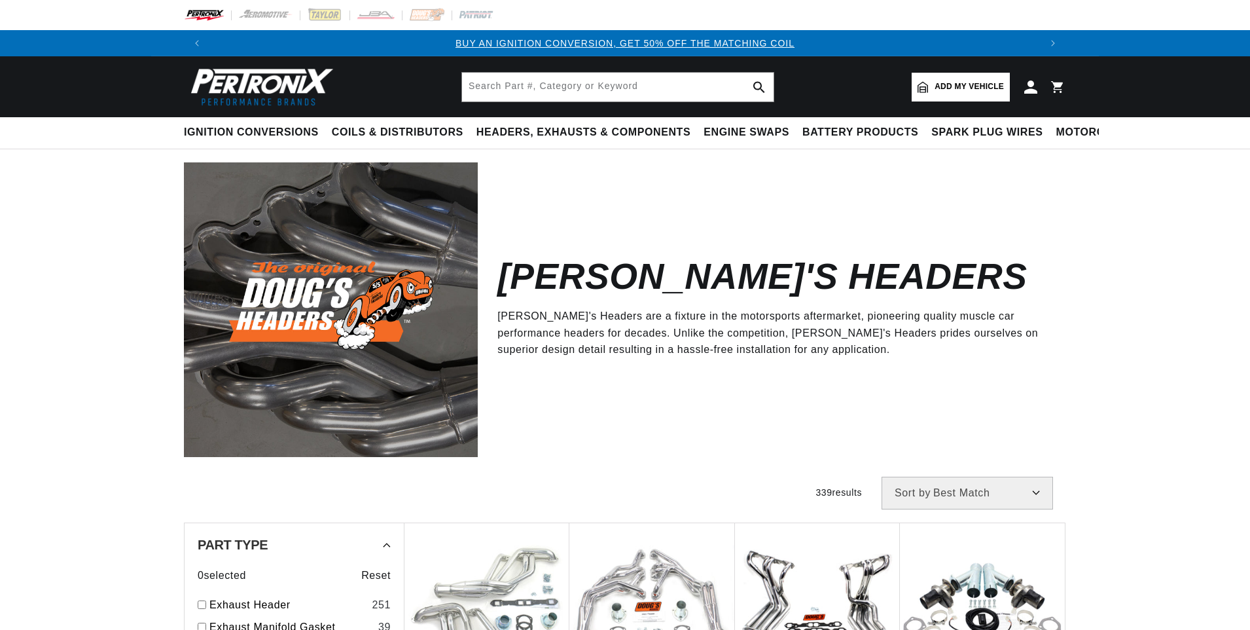 Image resolution: width=1250 pixels, height=630 pixels. I want to click on a: Add my vehicle, so click(961, 87).